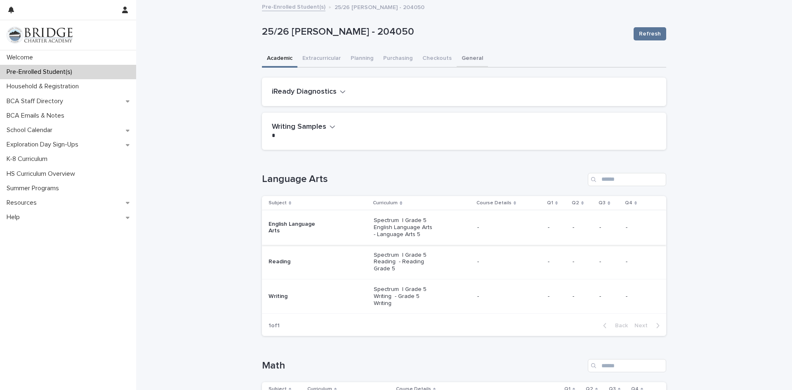 The image size is (792, 390). I want to click on p: Curriculum, so click(385, 203).